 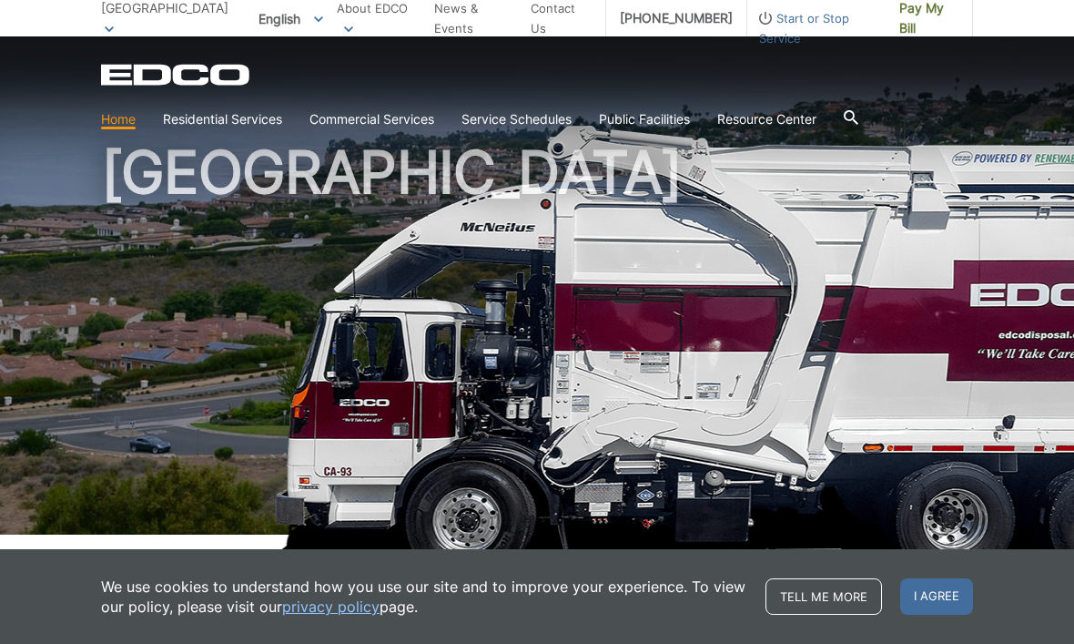 I want to click on p: We use cookies to understand how you use our site and to improve your experience. To view our pol..., so click(x=424, y=596).